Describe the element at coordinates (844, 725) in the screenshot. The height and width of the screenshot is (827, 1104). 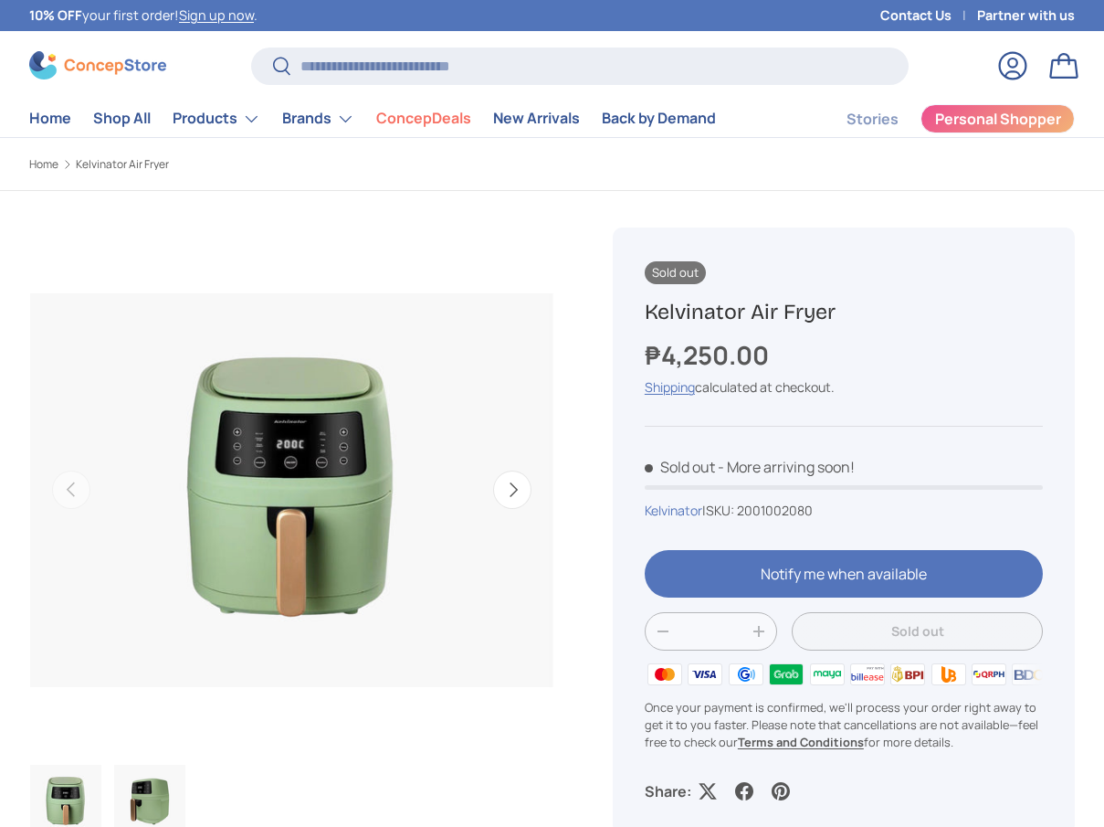
I see `p: Once your payment is confirmed, we'll process your order right away to get it to you faster. Plea...` at that location.